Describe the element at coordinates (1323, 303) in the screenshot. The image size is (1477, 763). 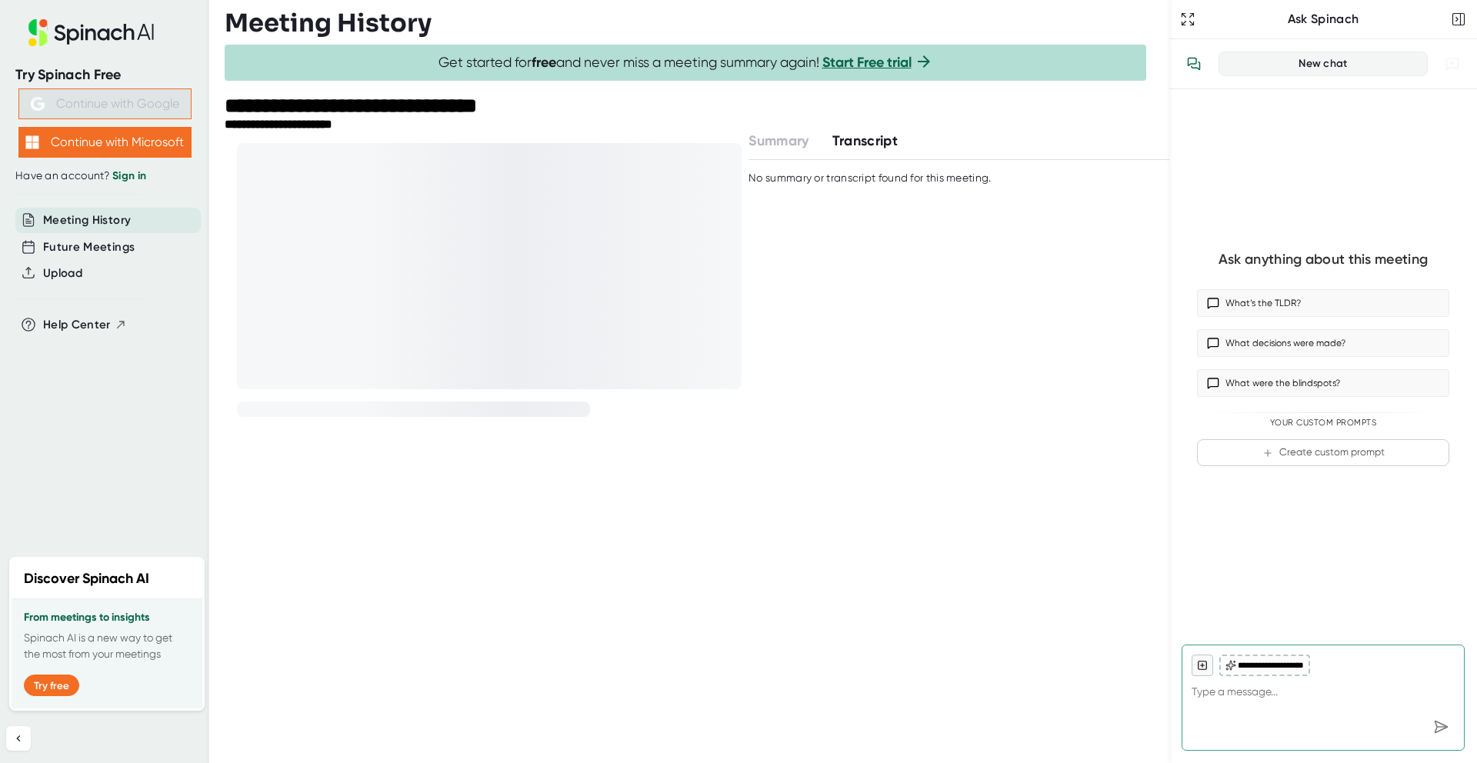
I see `button: What’s the TLDR?` at that location.